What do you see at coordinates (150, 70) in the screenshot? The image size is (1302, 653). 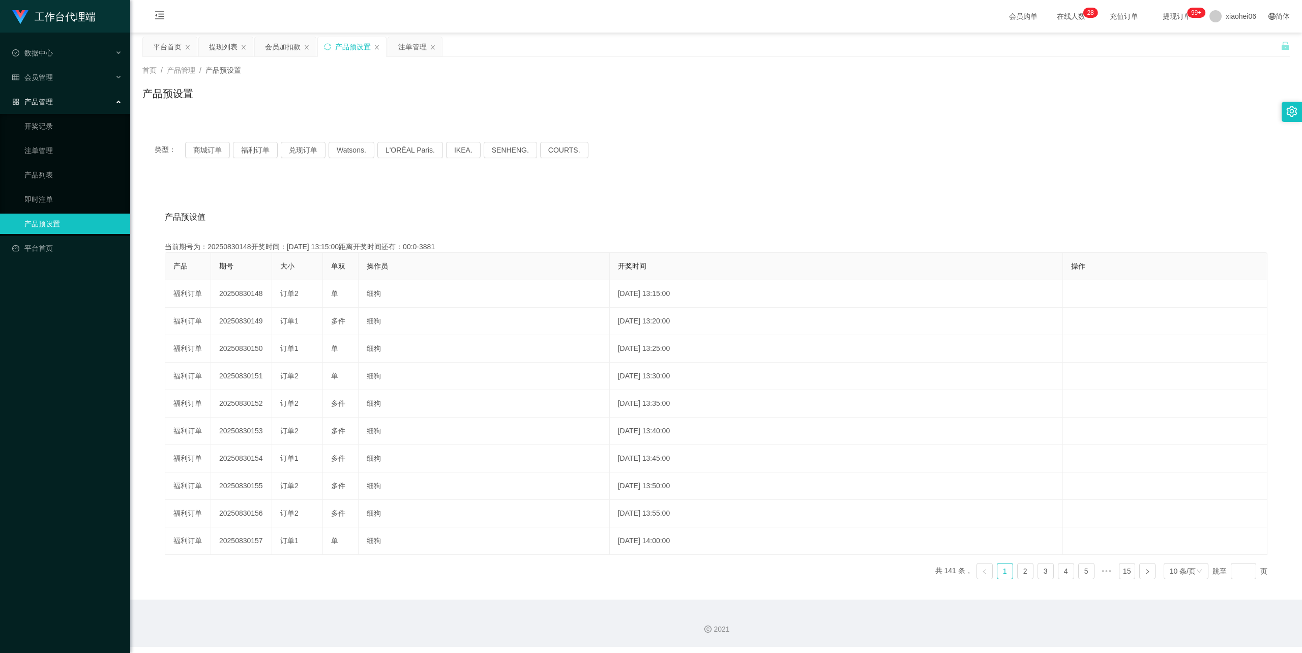 I see `span: 首页` at bounding box center [150, 70].